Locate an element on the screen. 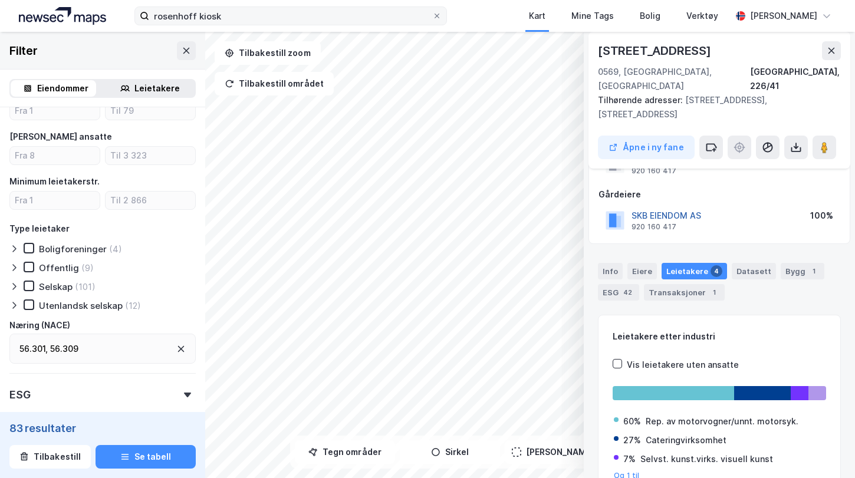  div: Selvst. kunst.virks. visuell kunst is located at coordinates (707, 460).